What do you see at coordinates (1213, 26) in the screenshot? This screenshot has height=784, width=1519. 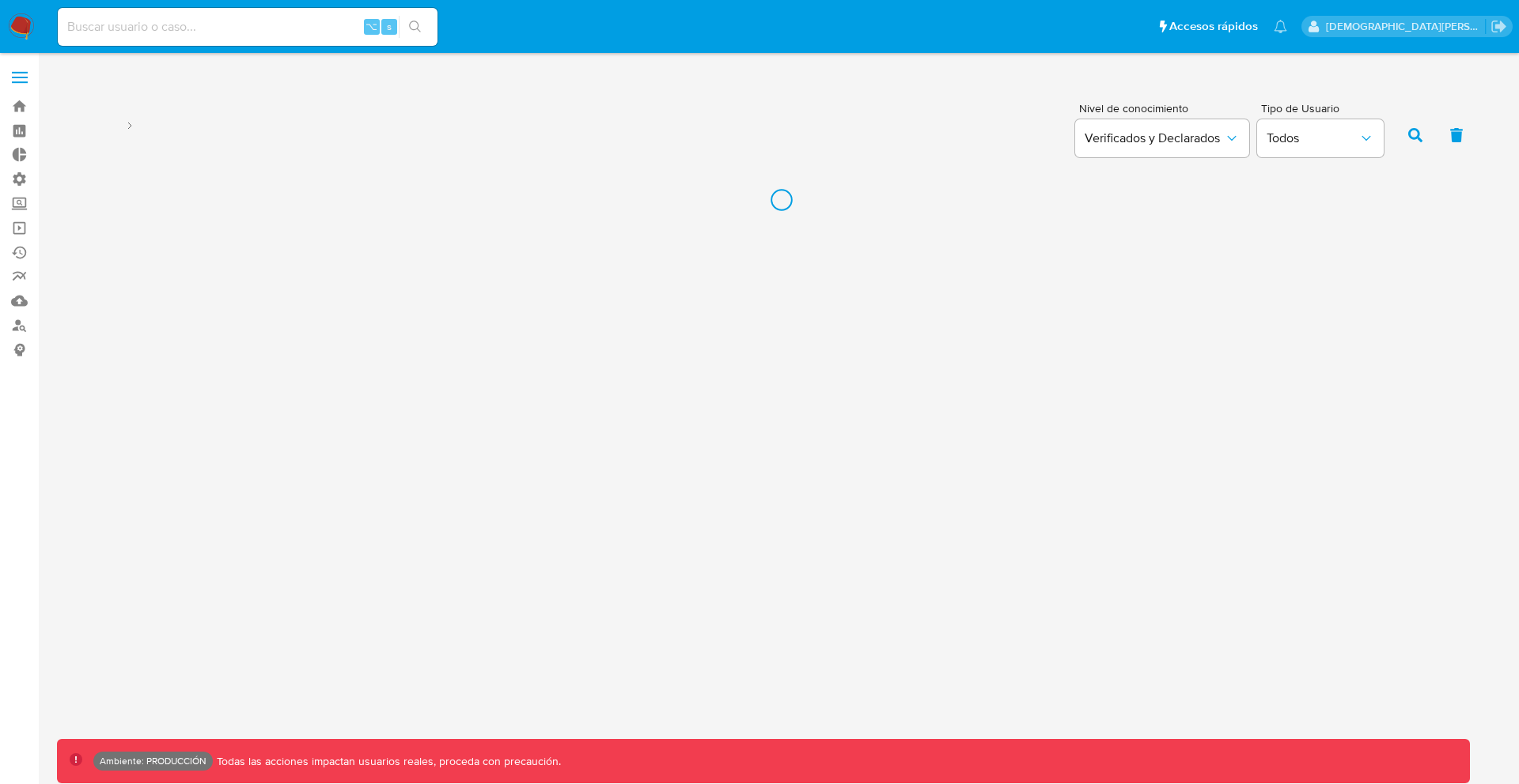 I see `span: Accesos rápidos` at bounding box center [1213, 26].